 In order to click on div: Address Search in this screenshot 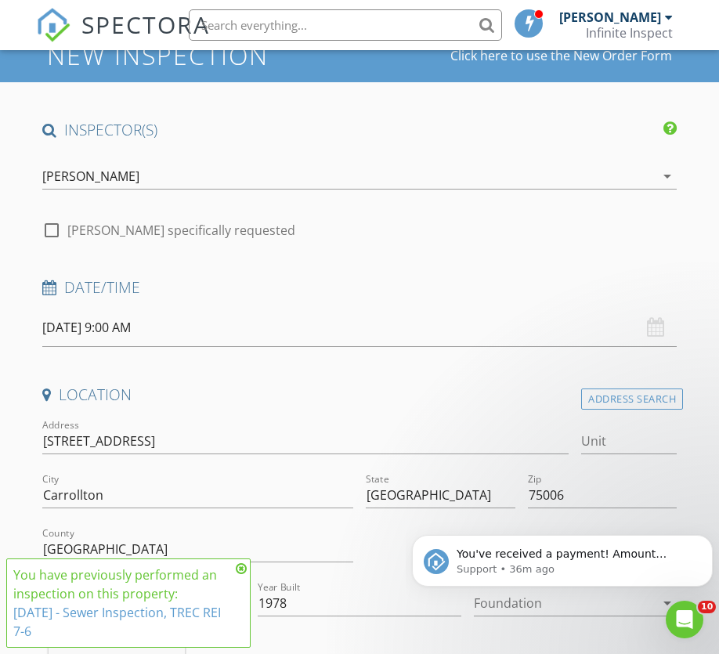, I will do `click(632, 399)`.